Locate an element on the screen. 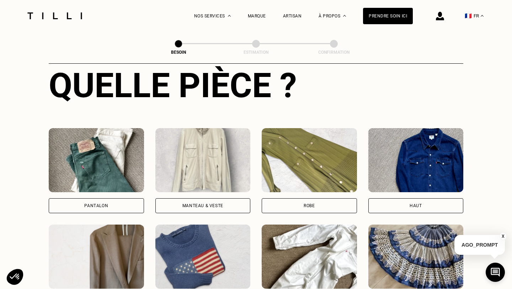 This screenshot has height=289, width=512. div: Prendre soin ici is located at coordinates (388, 16).